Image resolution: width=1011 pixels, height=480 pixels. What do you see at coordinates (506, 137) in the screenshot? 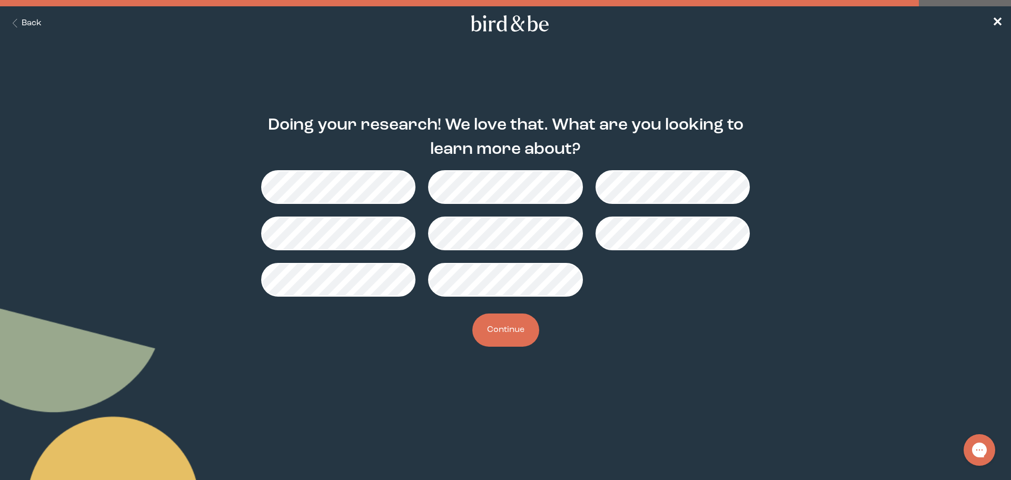
I see `h2: Doing your research! We love that. What are you looking to learn more about?` at bounding box center [506, 137].